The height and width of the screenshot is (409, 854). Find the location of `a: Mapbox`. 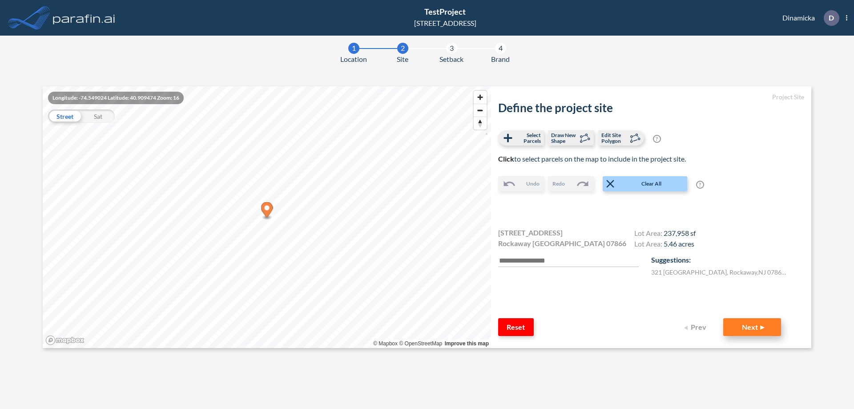

a: Mapbox is located at coordinates (385, 343).